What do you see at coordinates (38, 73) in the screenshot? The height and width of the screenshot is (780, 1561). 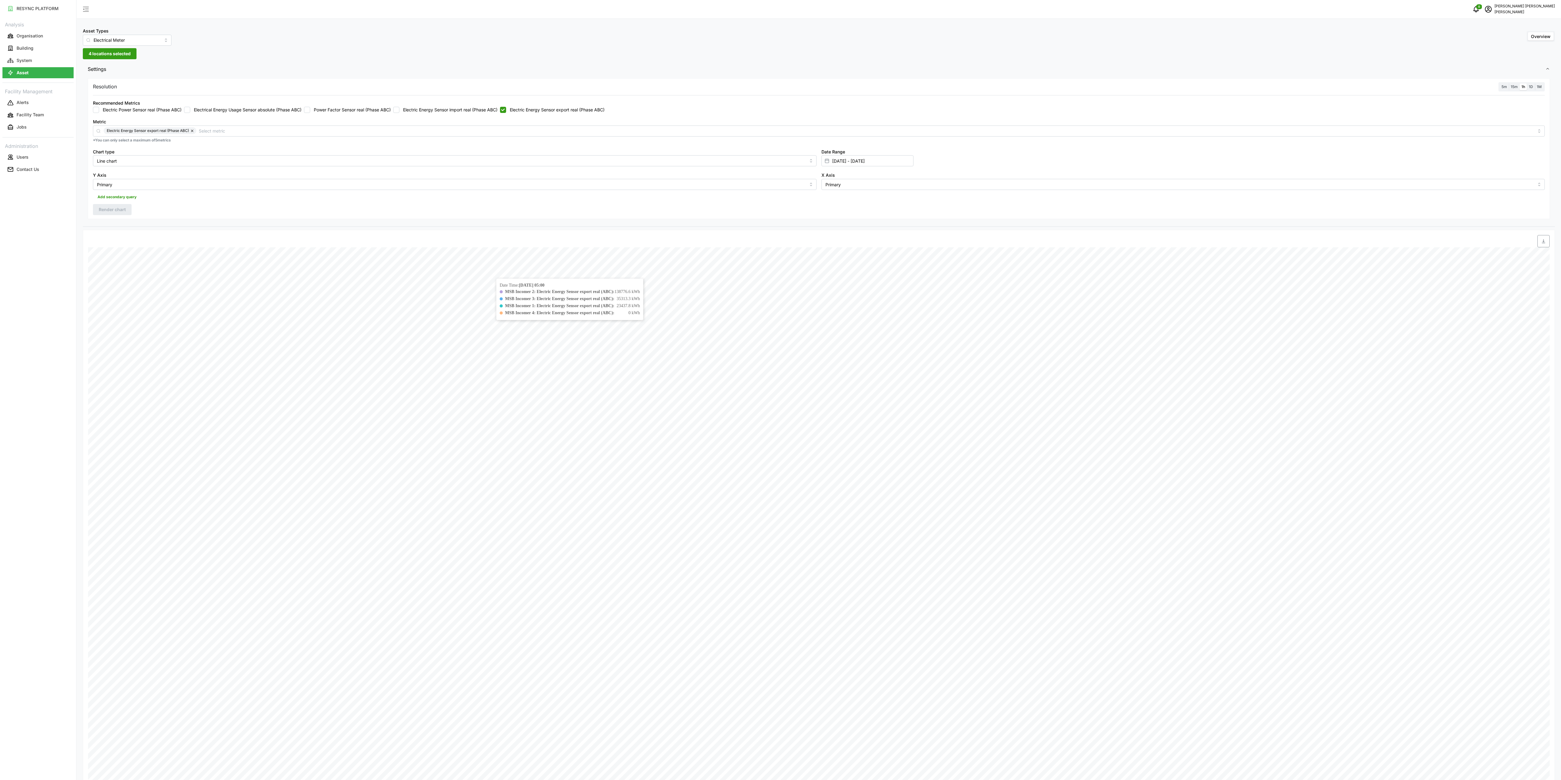 I see `button: Asset` at bounding box center [38, 73].